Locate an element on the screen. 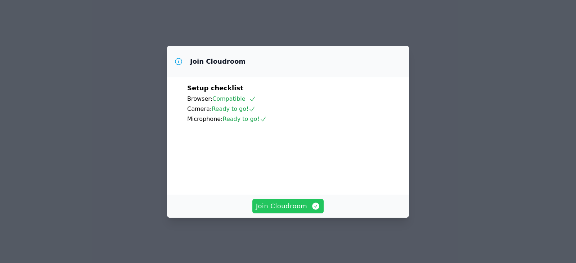 The height and width of the screenshot is (263, 576). span: Camera: is located at coordinates (199, 109).